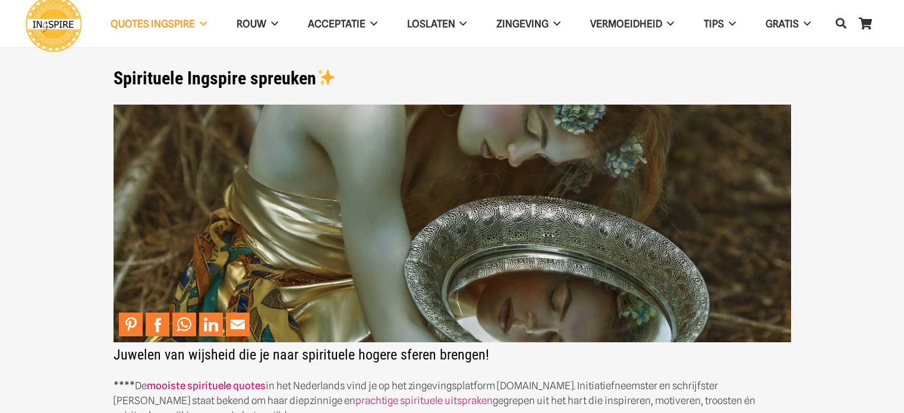 The height and width of the screenshot is (413, 904). What do you see at coordinates (452, 78) in the screenshot?
I see `h1: Spirituele Ingspire spreuken` at bounding box center [452, 78].